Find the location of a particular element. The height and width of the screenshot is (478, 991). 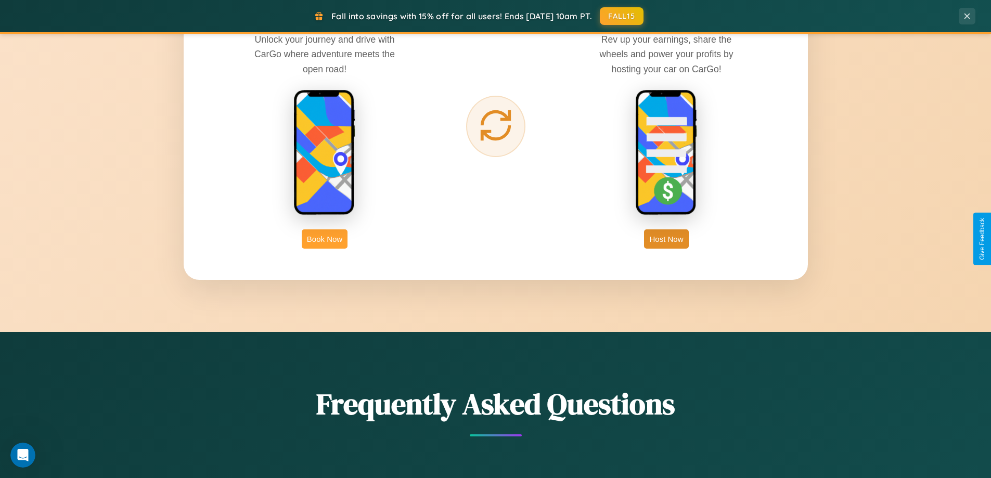

button: Host Now is located at coordinates (666, 239).